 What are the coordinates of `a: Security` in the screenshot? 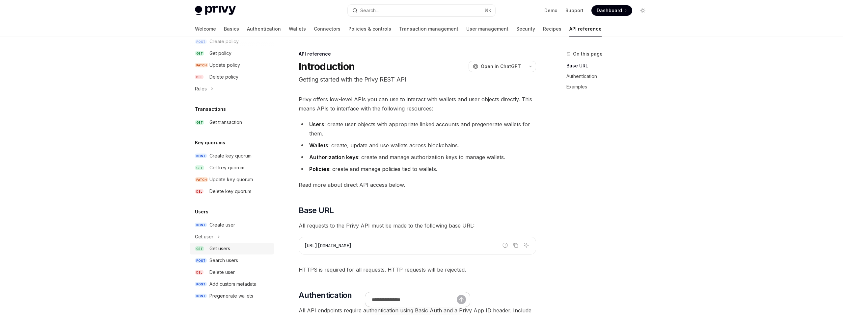 It's located at (525, 29).